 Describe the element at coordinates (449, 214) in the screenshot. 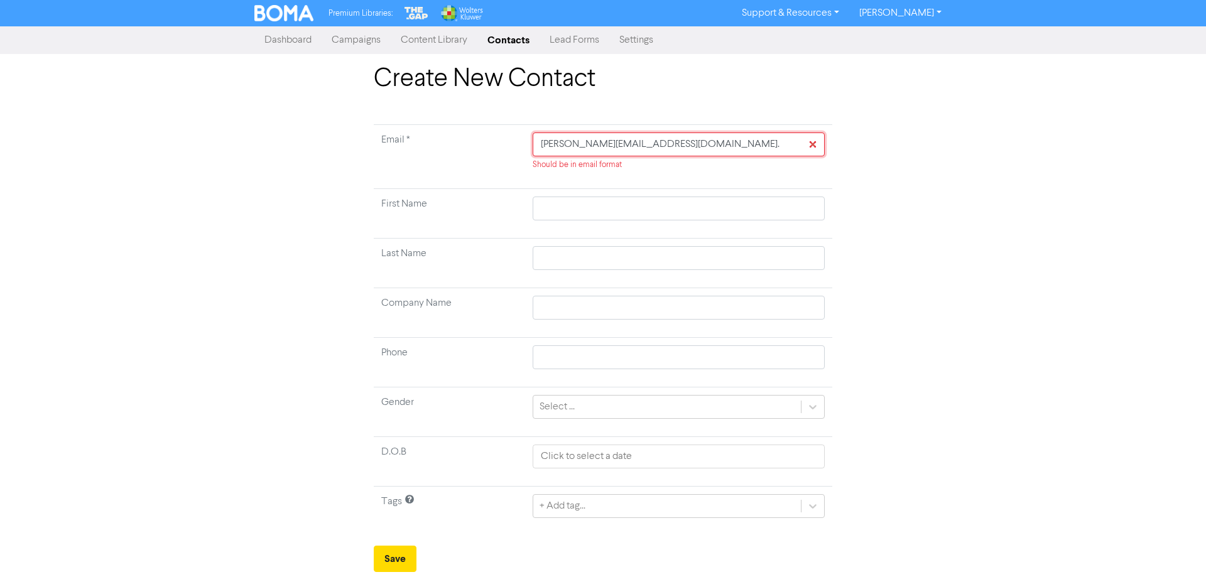

I see `td: First Name` at that location.